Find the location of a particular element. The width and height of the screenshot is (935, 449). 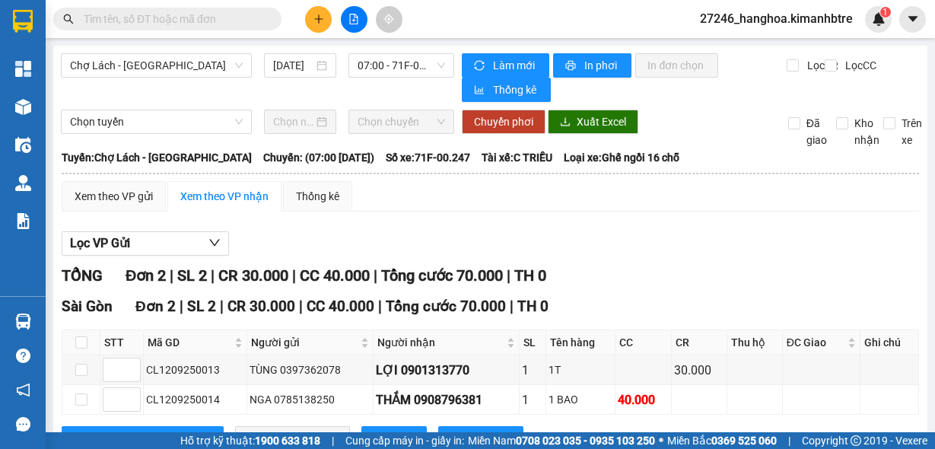

span: Hỗ trợ kỹ thuật: is located at coordinates (250, 440).